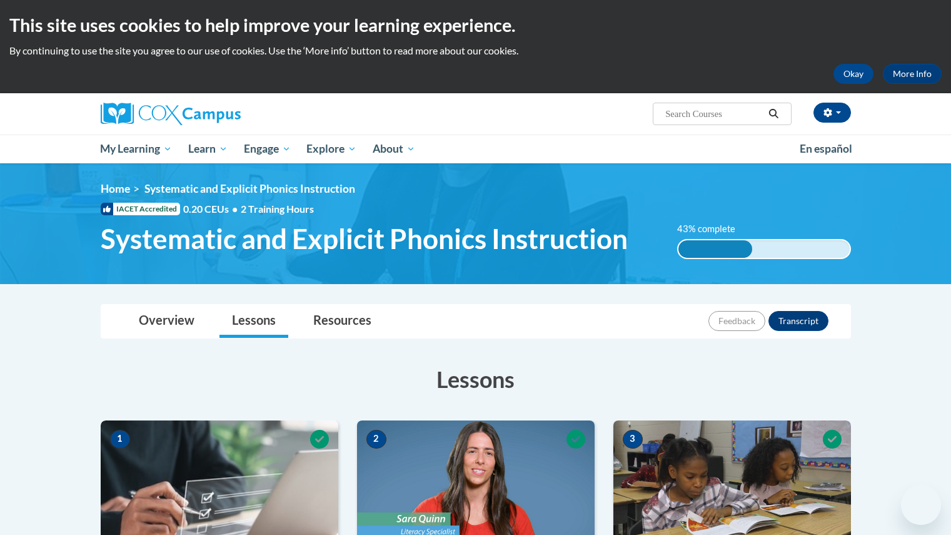 The width and height of the screenshot is (951, 535). I want to click on a: More Info, so click(913, 74).